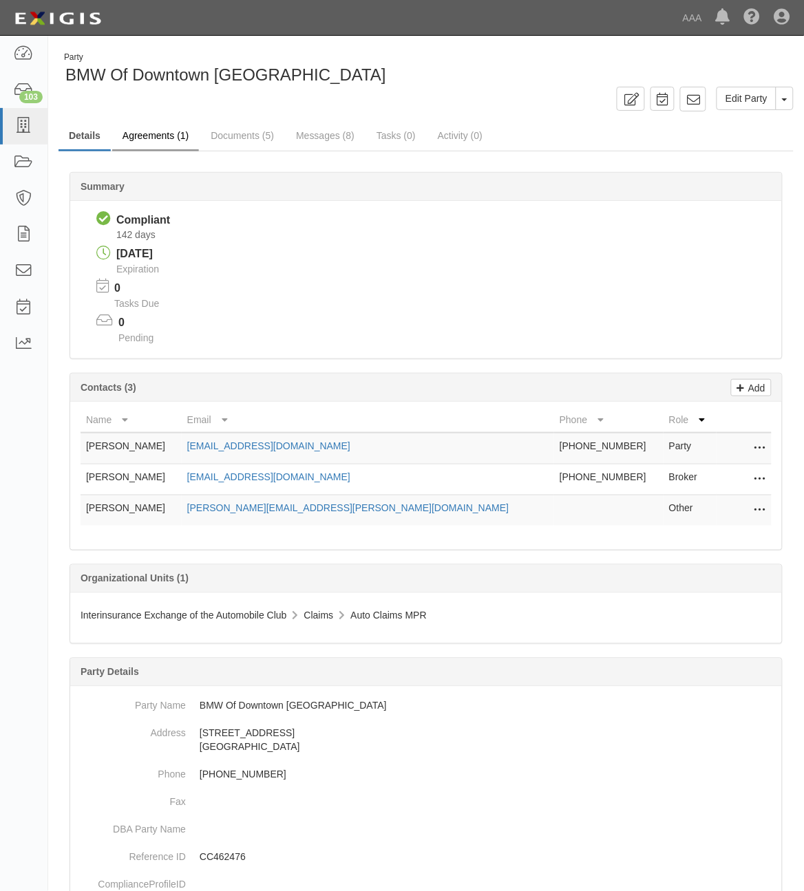 Image resolution: width=804 pixels, height=891 pixels. What do you see at coordinates (136, 304) in the screenshot?
I see `span: Tasks Due` at bounding box center [136, 304].